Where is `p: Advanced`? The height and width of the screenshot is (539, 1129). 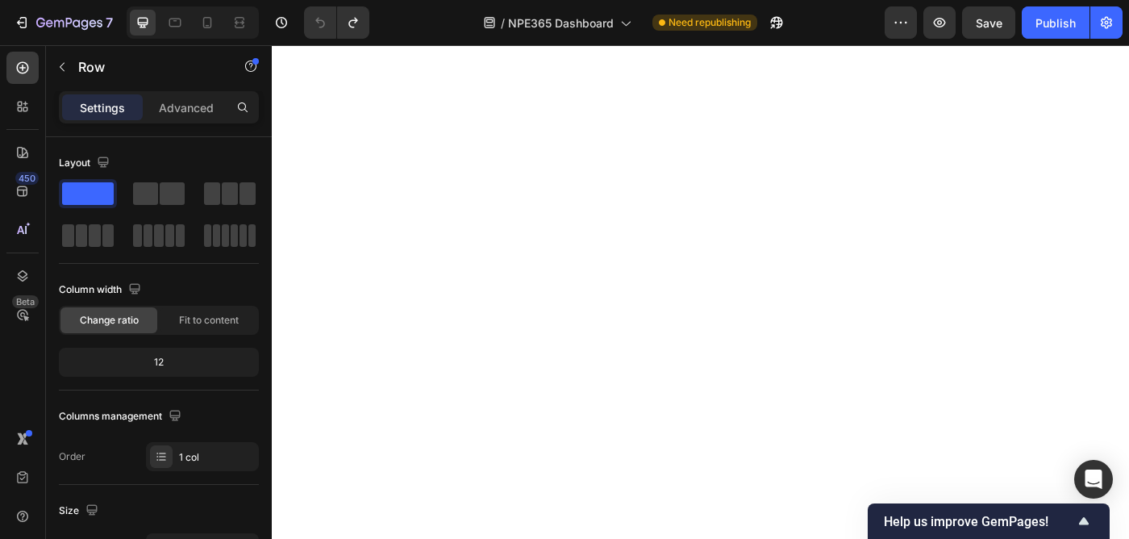
p: Advanced is located at coordinates (186, 107).